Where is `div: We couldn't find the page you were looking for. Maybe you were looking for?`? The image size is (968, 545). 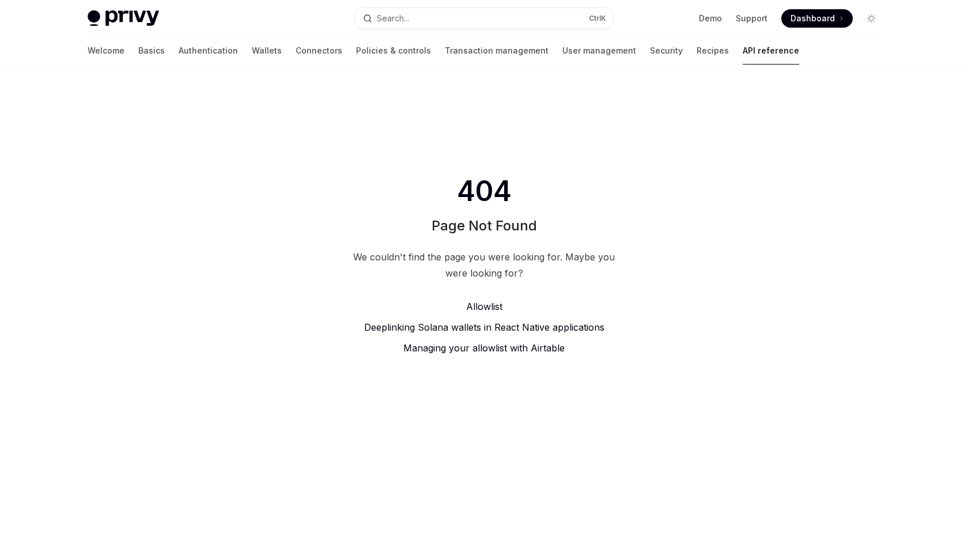
div: We couldn't find the page you were looking for. Maybe you were looking for? is located at coordinates (484, 265).